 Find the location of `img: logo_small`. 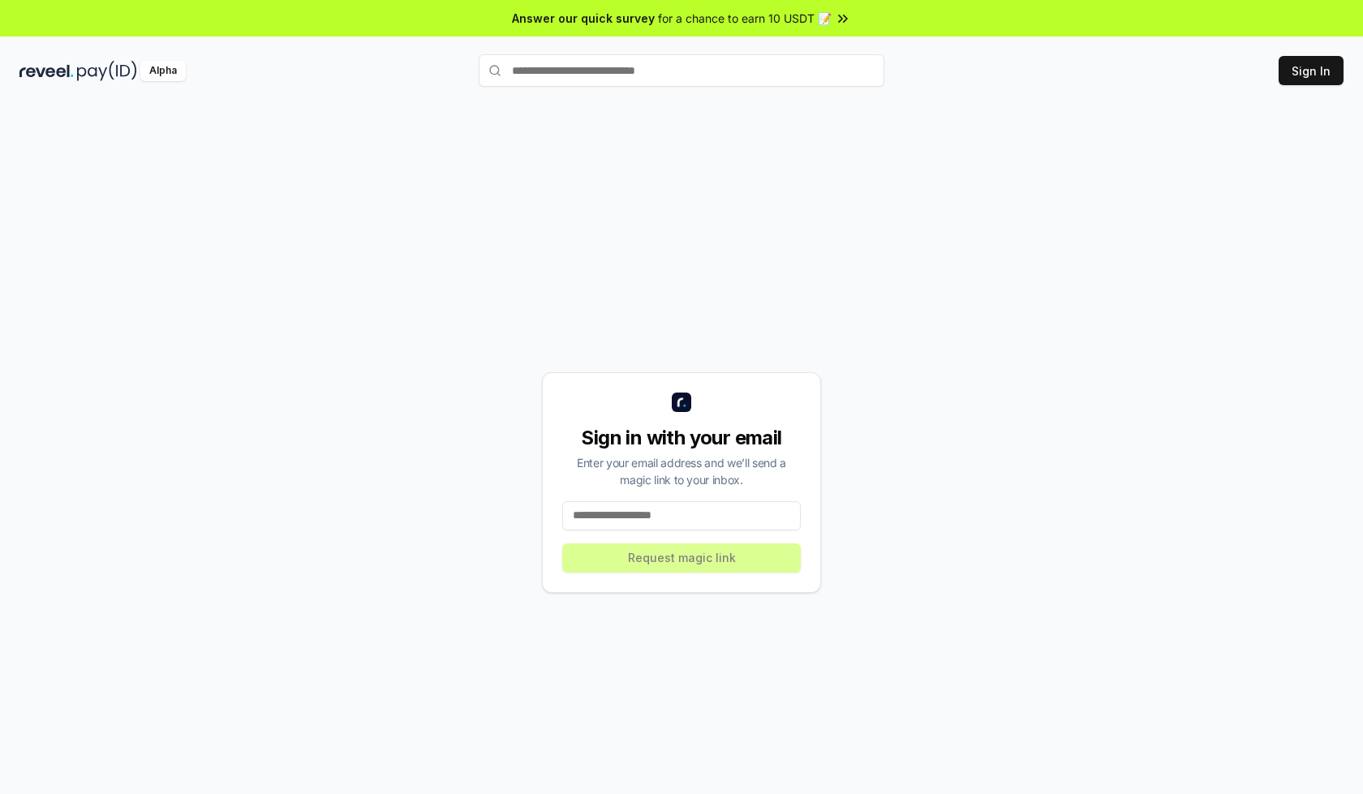

img: logo_small is located at coordinates (681, 402).